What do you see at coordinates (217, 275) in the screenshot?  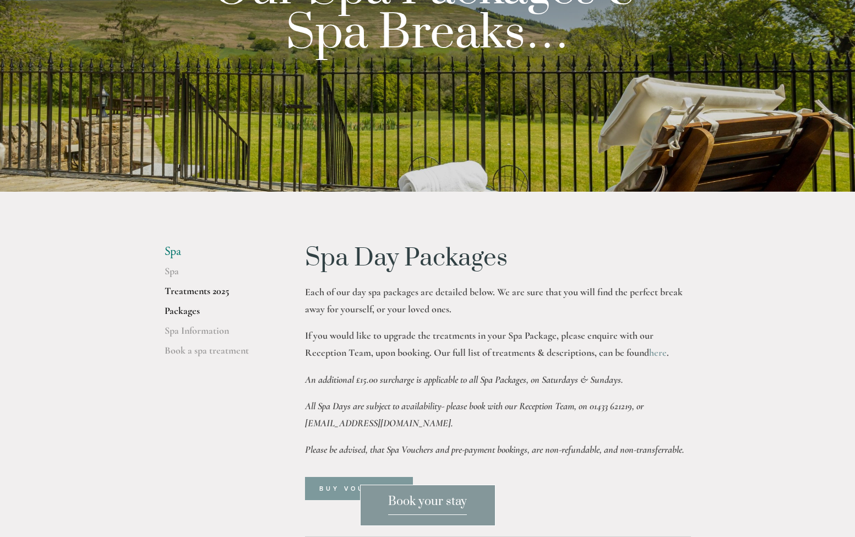 I see `a: Spa` at bounding box center [217, 275].